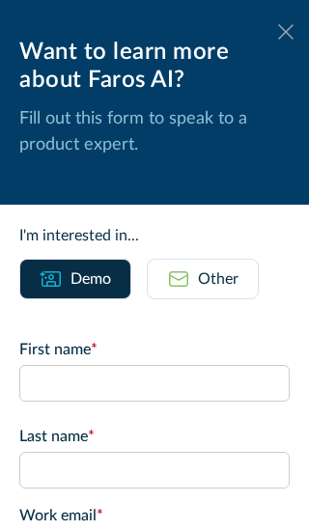 The image size is (309, 531). What do you see at coordinates (154, 436) in the screenshot?
I see `label: Last name` at bounding box center [154, 436].